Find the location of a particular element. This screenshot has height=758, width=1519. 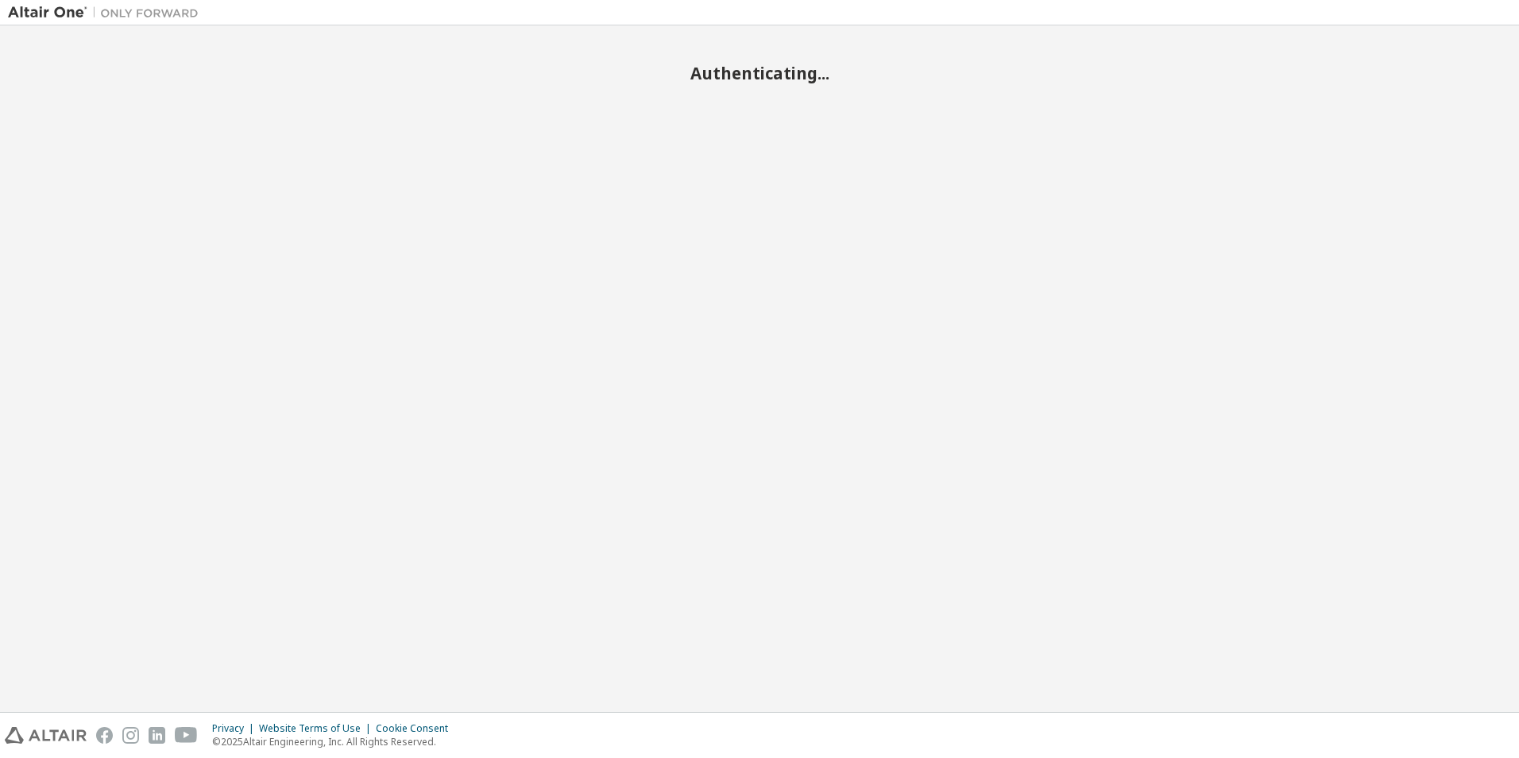

img: altair_logo.svg is located at coordinates (45, 735).